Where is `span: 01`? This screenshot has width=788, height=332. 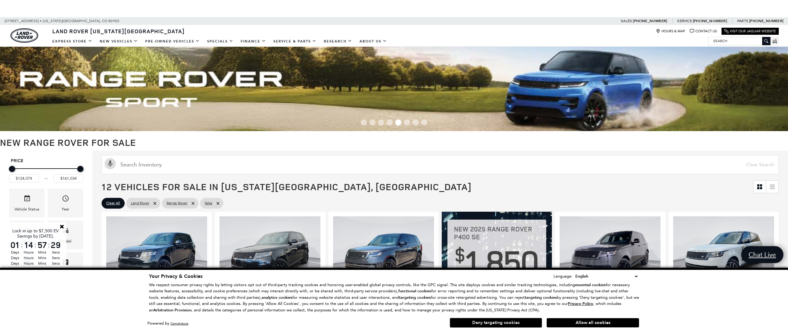 span: 01 is located at coordinates (15, 245).